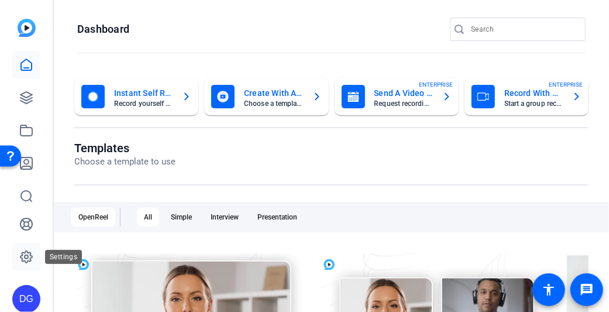  Describe the element at coordinates (273, 104) in the screenshot. I see `mat-card-subtitle: Choose a template to get started` at that location.